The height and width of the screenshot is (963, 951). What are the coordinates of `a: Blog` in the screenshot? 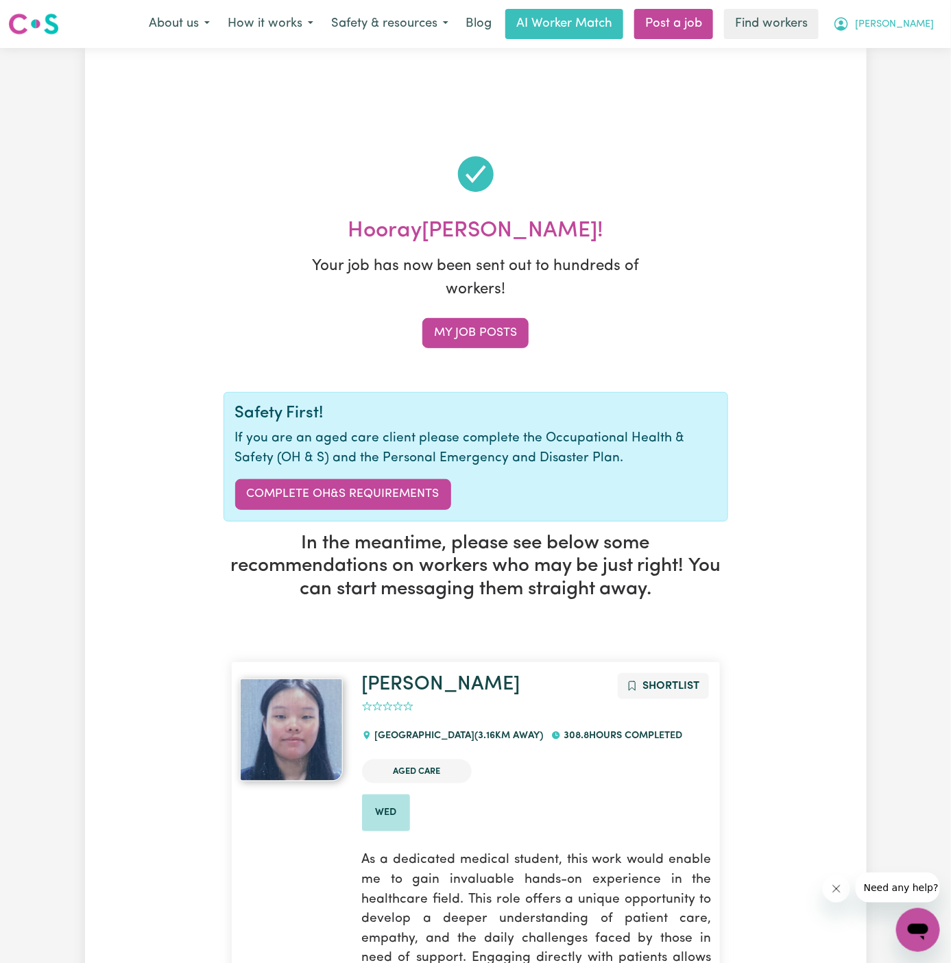 It's located at (478, 24).